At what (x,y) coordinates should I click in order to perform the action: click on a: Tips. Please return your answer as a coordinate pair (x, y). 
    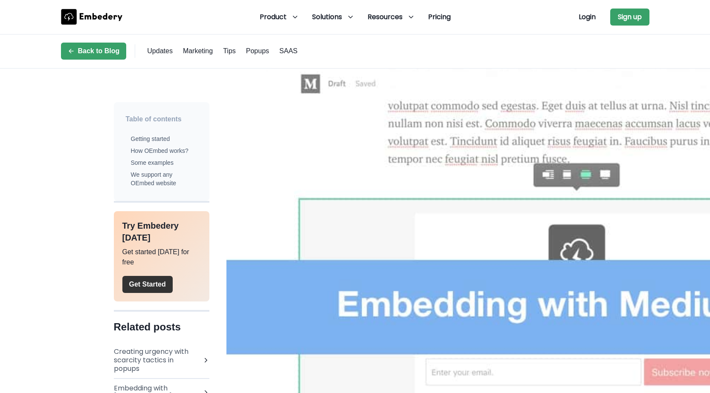
    Looking at the image, I should click on (229, 51).